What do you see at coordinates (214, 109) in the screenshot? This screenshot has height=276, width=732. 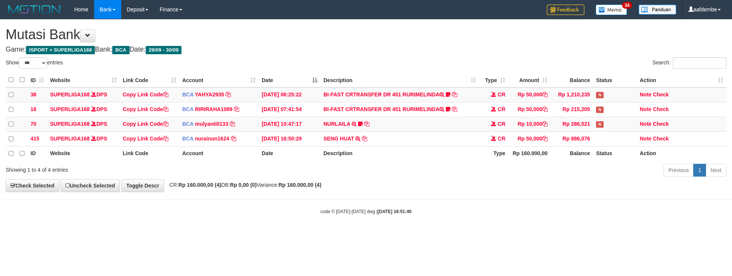 I see `a: RIRIRAHA1089` at bounding box center [214, 109].